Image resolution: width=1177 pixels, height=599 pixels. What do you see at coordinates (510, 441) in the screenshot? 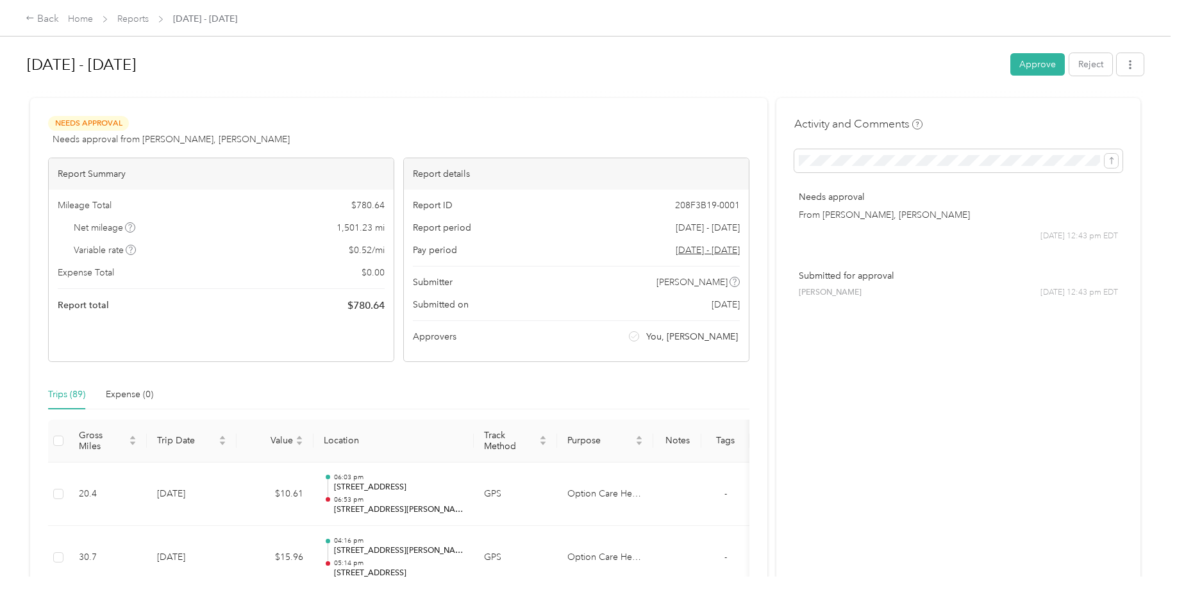
I see `span: Track Method` at bounding box center [510, 441].